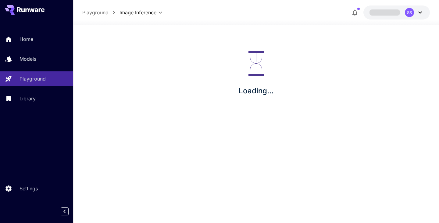  I want to click on button: Collapse sidebar, so click(65, 211).